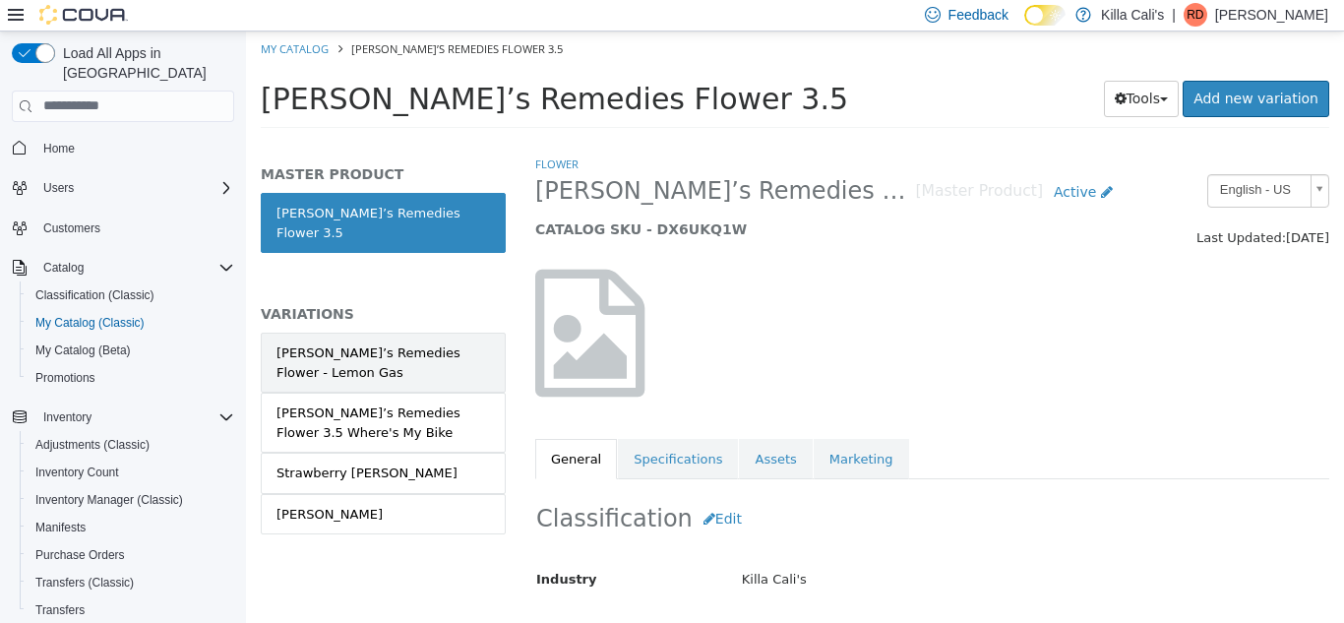 Image resolution: width=1344 pixels, height=623 pixels. What do you see at coordinates (131, 378) in the screenshot?
I see `button: Promotions` at bounding box center [131, 378].